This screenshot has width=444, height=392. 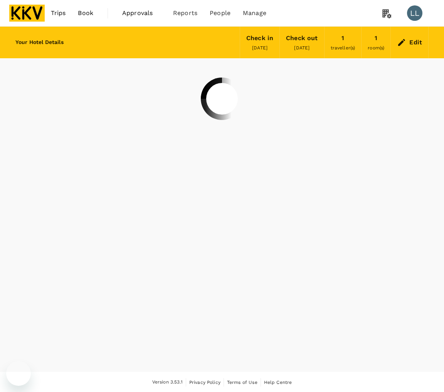 What do you see at coordinates (185, 13) in the screenshot?
I see `span: Reports` at bounding box center [185, 13].